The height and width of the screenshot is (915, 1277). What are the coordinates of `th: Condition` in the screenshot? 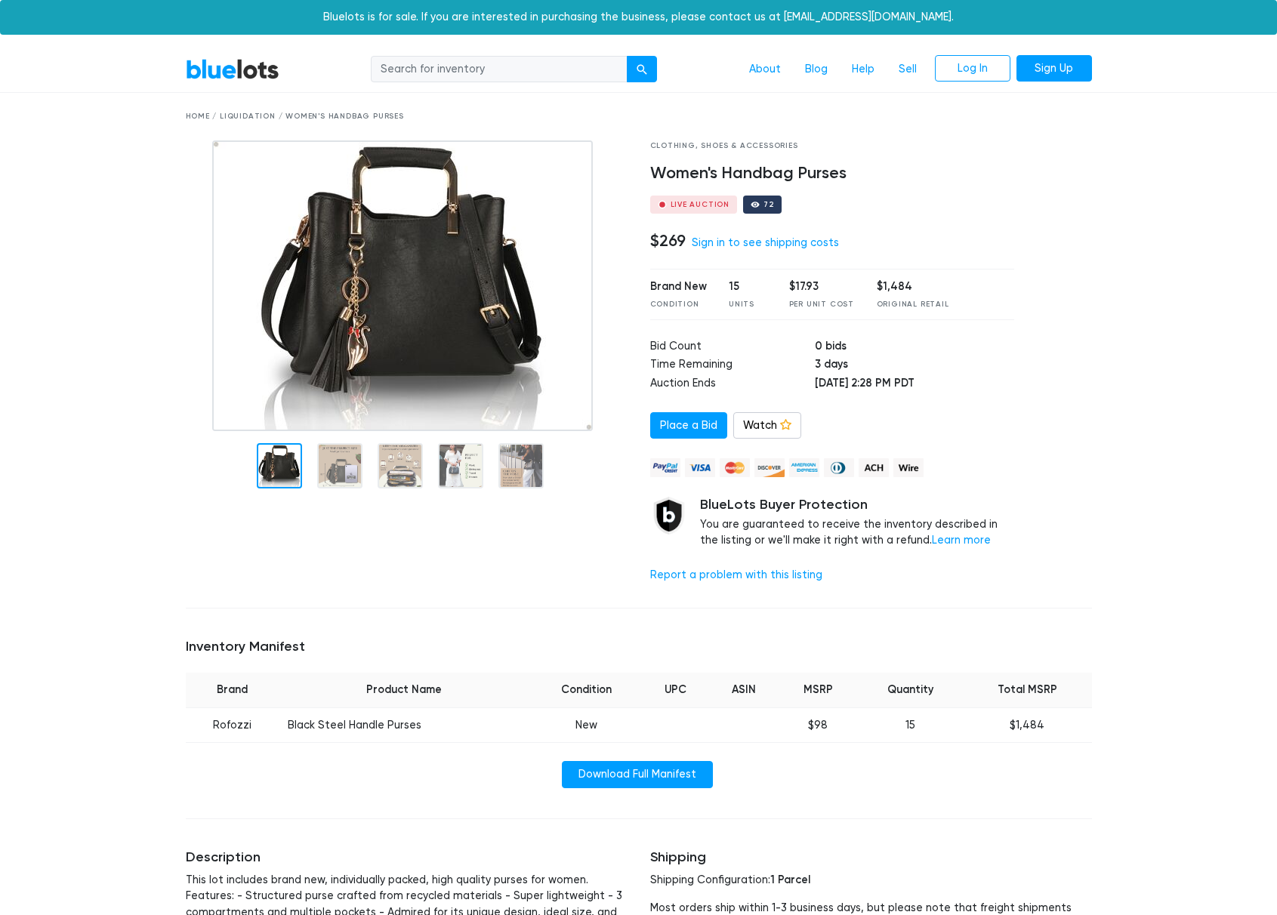 It's located at (586, 690).